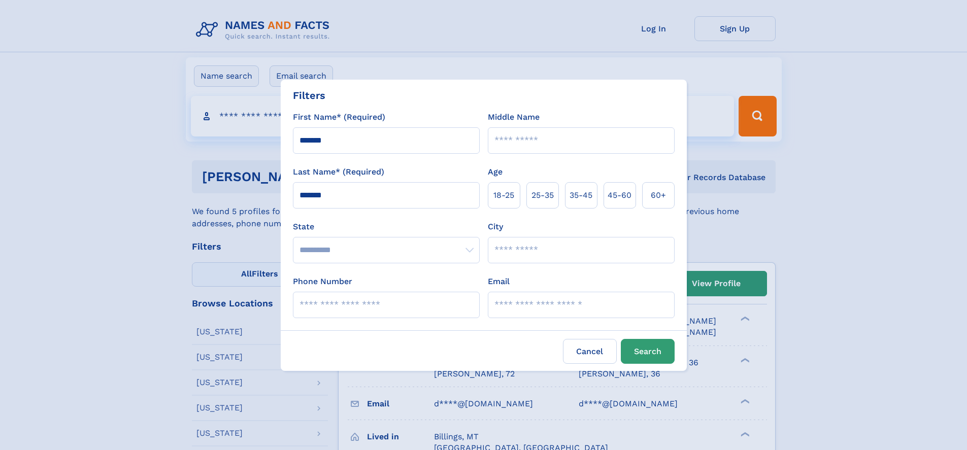 This screenshot has height=450, width=967. What do you see at coordinates (648, 351) in the screenshot?
I see `button: Search` at bounding box center [648, 351].